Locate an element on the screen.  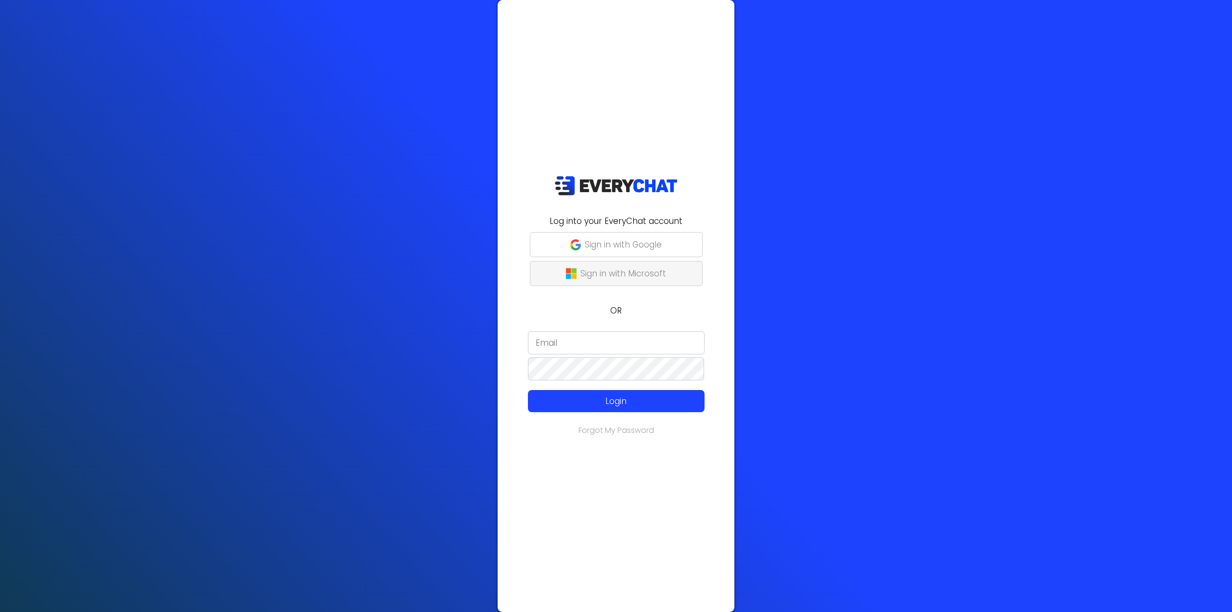
img: EveryChat_logo_dark.png is located at coordinates (616, 185).